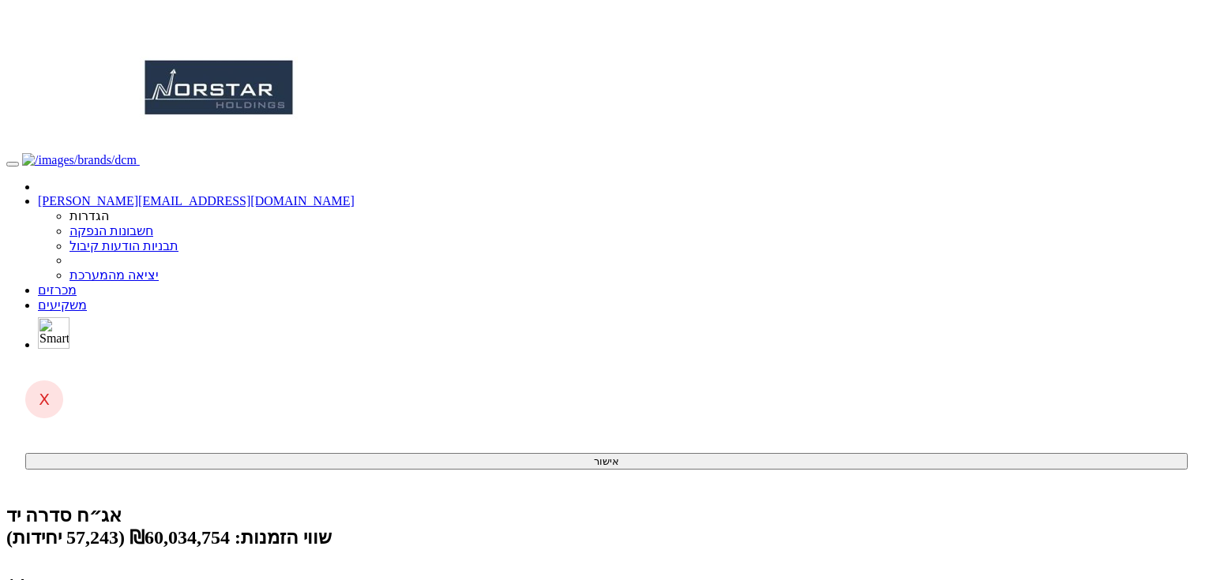 Image resolution: width=1213 pixels, height=580 pixels. I want to click on div: נורסטאר החזקות אינק - אג״ח (סדרה יד) - הנפקה לציבור, so click(606, 516).